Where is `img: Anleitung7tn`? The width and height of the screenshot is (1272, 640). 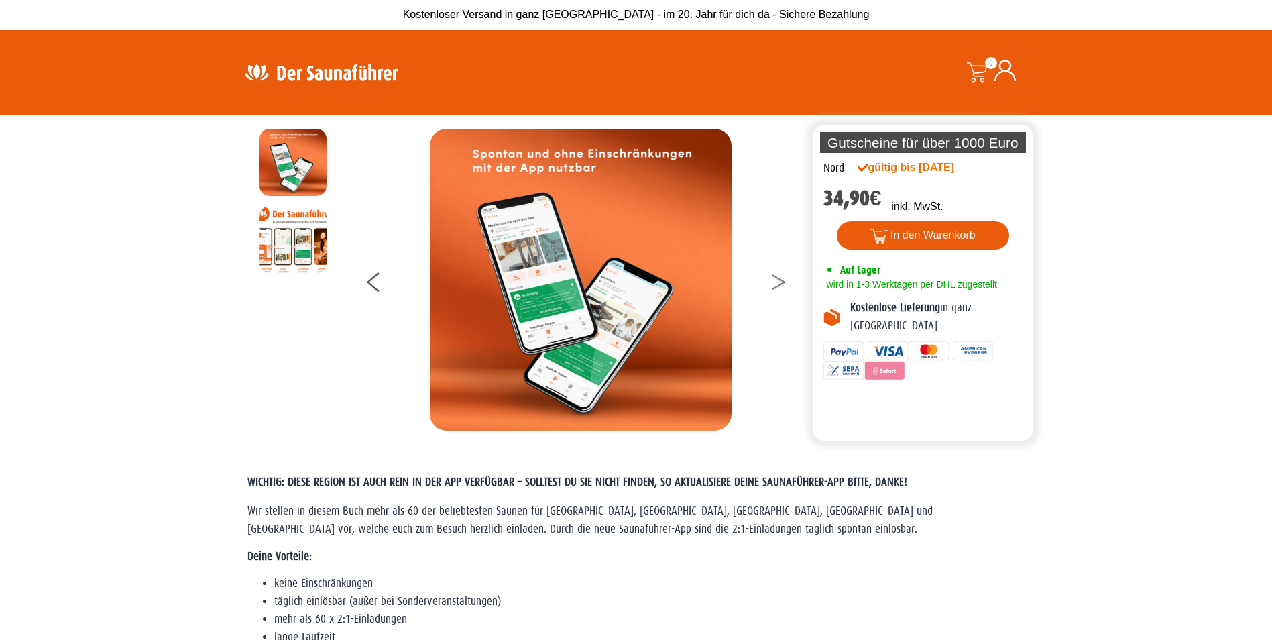 img: Anleitung7tn is located at coordinates (293, 239).